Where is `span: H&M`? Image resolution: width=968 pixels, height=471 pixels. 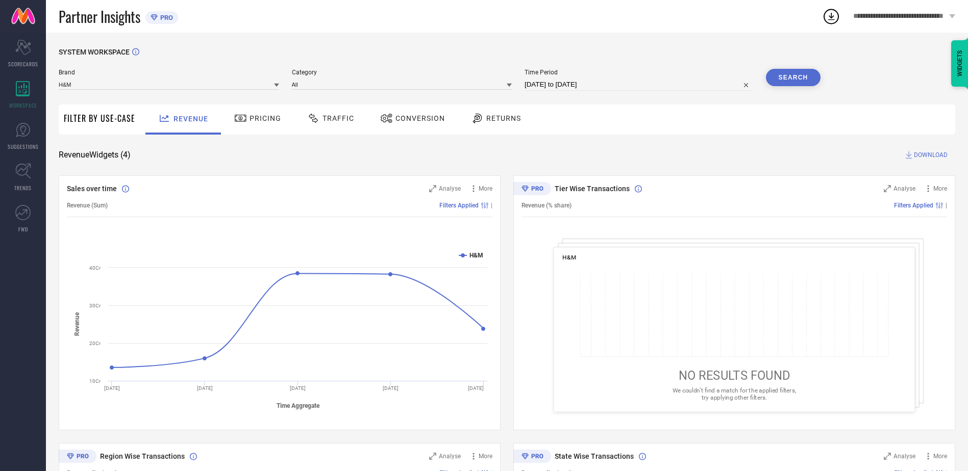 span: H&M is located at coordinates (569, 258).